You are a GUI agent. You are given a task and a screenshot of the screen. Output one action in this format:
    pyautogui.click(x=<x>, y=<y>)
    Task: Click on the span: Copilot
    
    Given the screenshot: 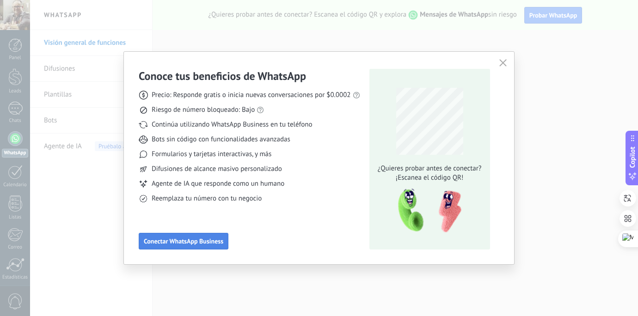 What is the action you would take?
    pyautogui.click(x=632, y=158)
    